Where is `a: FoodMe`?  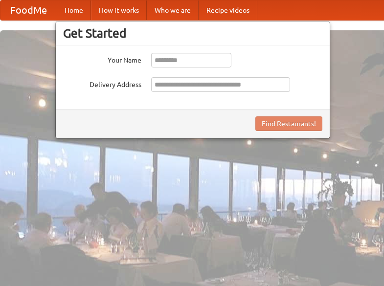 a: FoodMe is located at coordinates (28, 10).